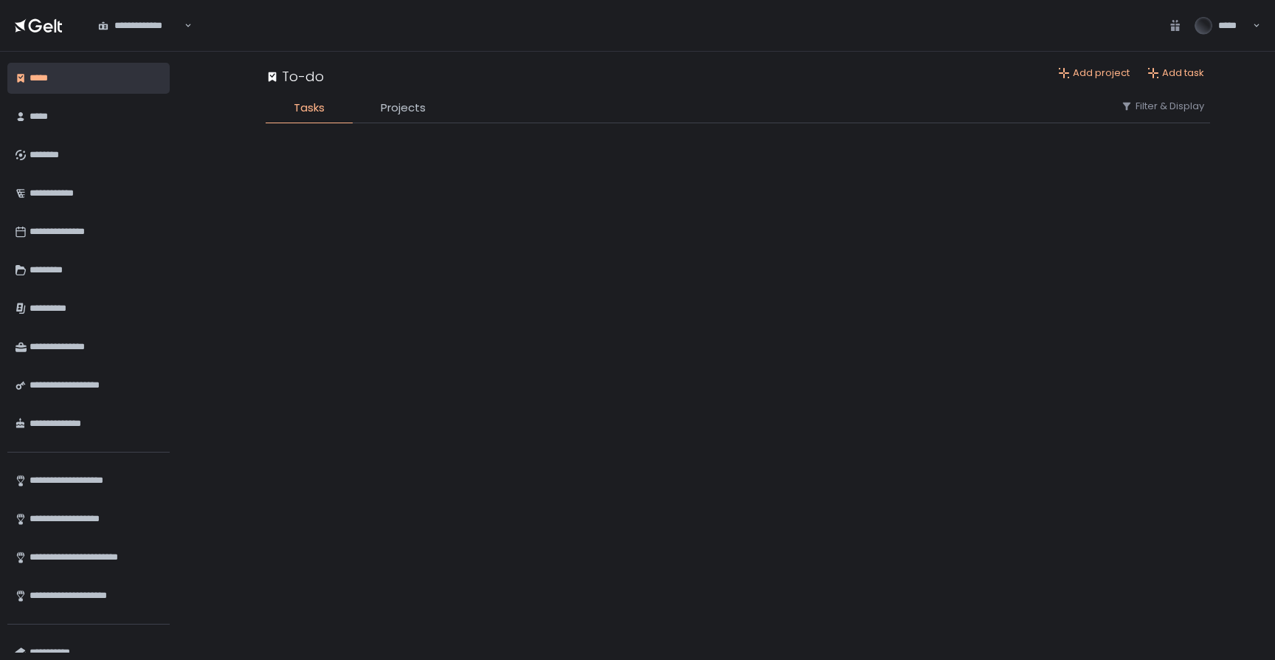 This screenshot has width=1275, height=660. Describe the element at coordinates (182, 26) in the screenshot. I see `input: Search for option` at that location.